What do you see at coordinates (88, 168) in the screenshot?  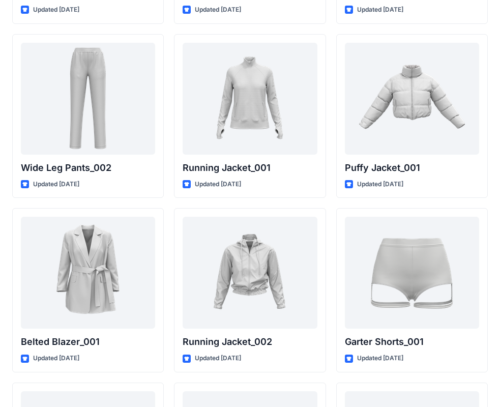 I see `p: Wide Leg Pants_002` at bounding box center [88, 168].